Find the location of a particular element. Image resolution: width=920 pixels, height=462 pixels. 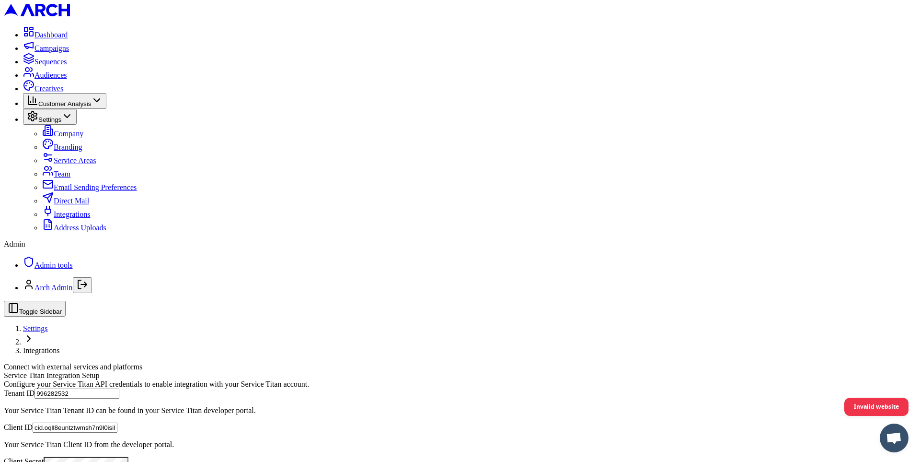

span: Sequences is located at coordinates (51, 61).